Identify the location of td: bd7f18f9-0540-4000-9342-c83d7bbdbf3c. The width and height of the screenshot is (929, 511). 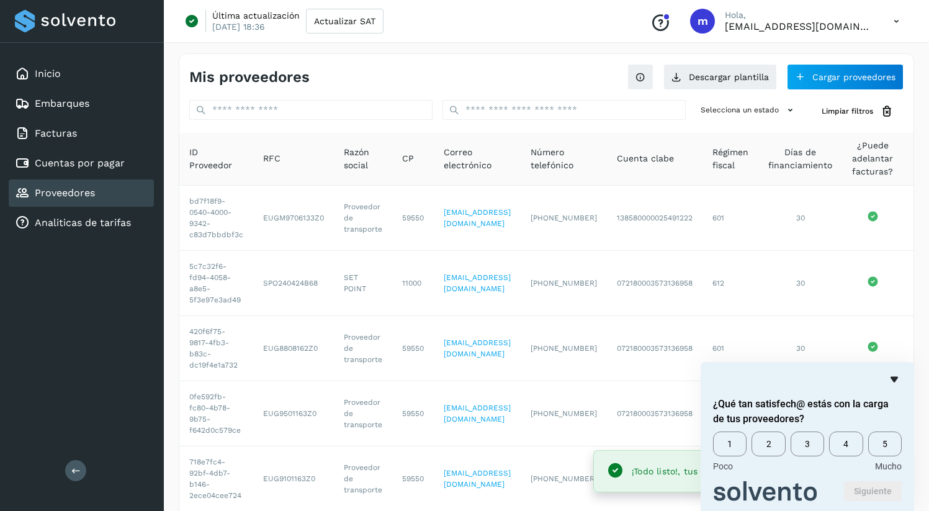
(216, 218).